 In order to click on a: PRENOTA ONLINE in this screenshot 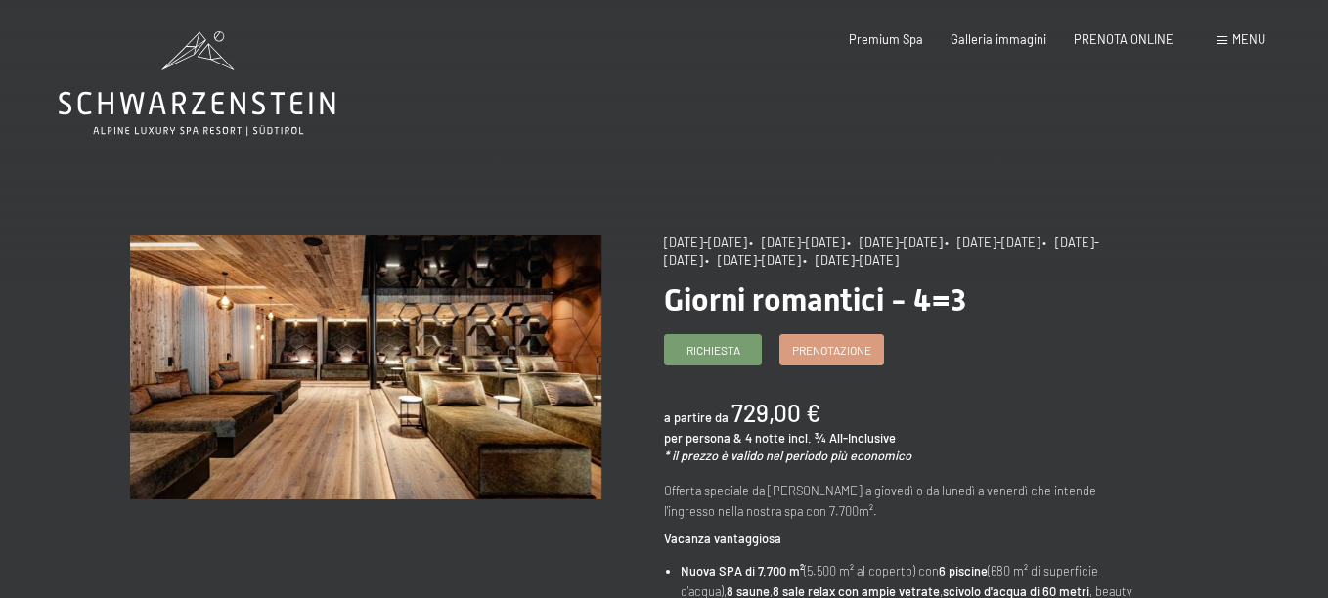, I will do `click(1123, 39)`.